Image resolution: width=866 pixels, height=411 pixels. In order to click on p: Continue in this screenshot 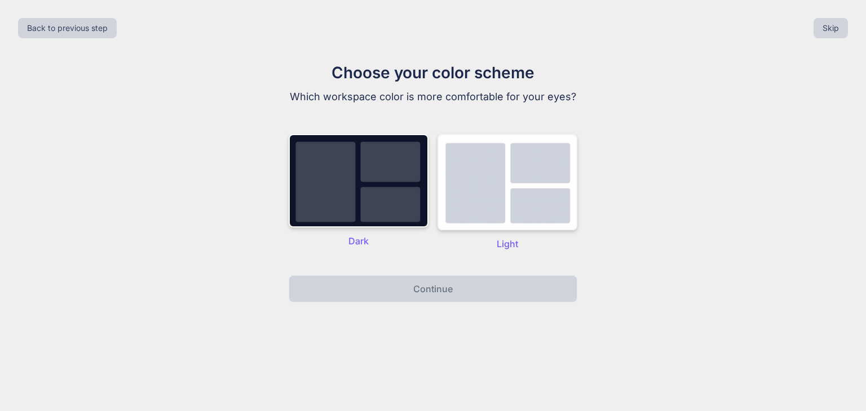, I will do `click(433, 289)`.